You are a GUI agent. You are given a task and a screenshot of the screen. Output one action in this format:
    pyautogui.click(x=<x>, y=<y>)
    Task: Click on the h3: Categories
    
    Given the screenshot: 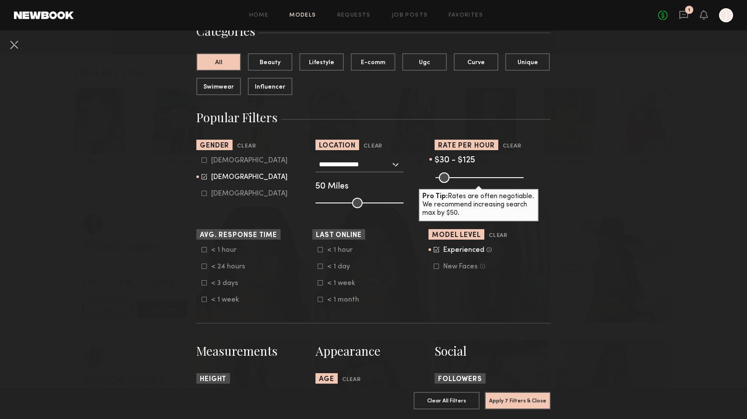 What is the action you would take?
    pyautogui.click(x=373, y=31)
    